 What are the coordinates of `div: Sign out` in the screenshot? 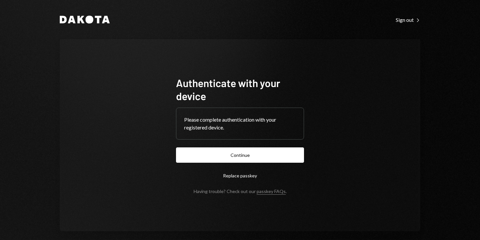 It's located at (408, 20).